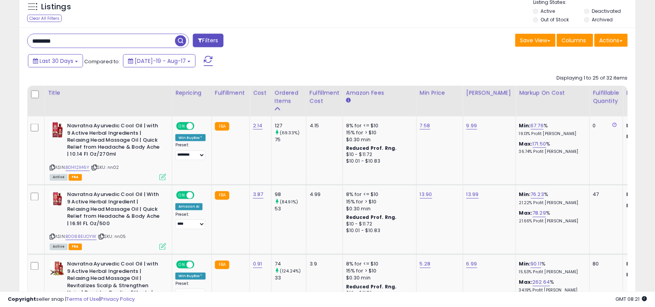 This screenshot has width=655, height=307. I want to click on div: 4.99, so click(323, 195).